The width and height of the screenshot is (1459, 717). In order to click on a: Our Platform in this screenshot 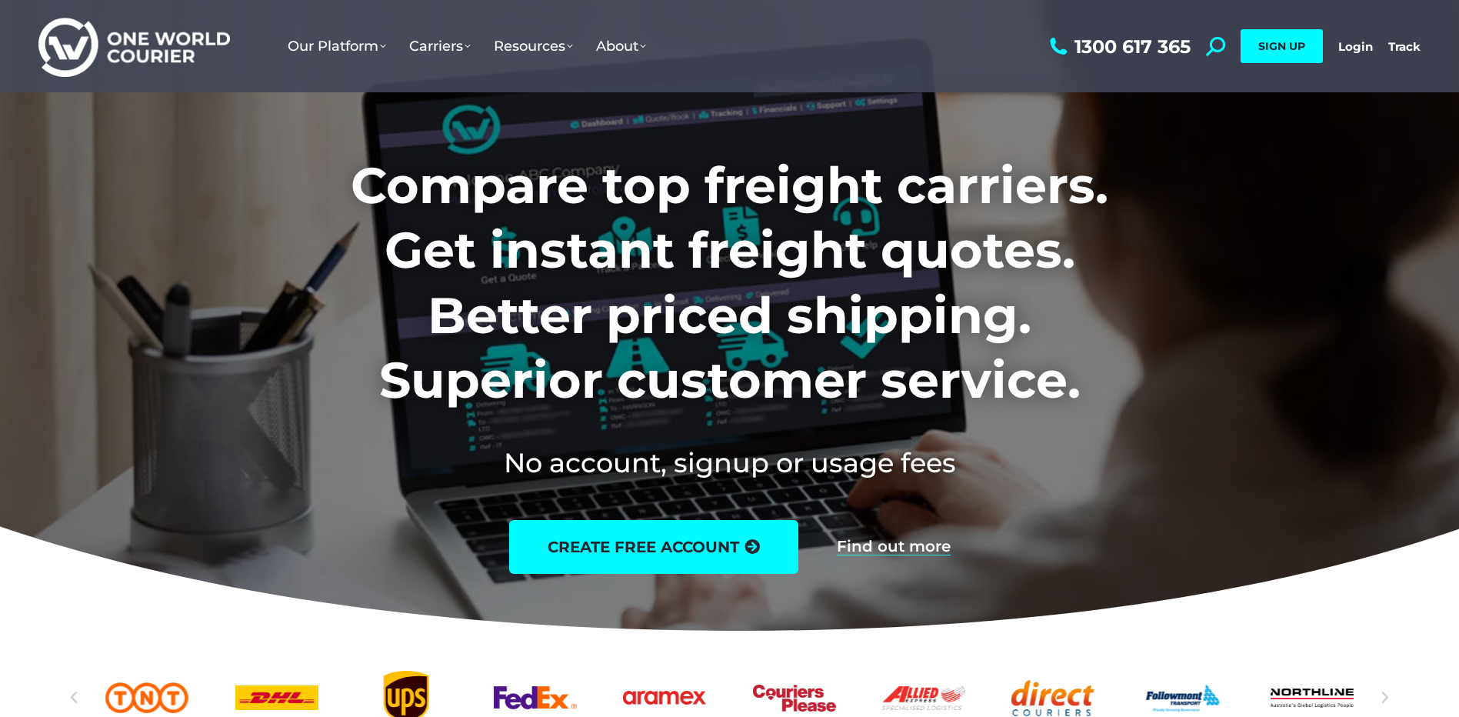, I will do `click(337, 46)`.